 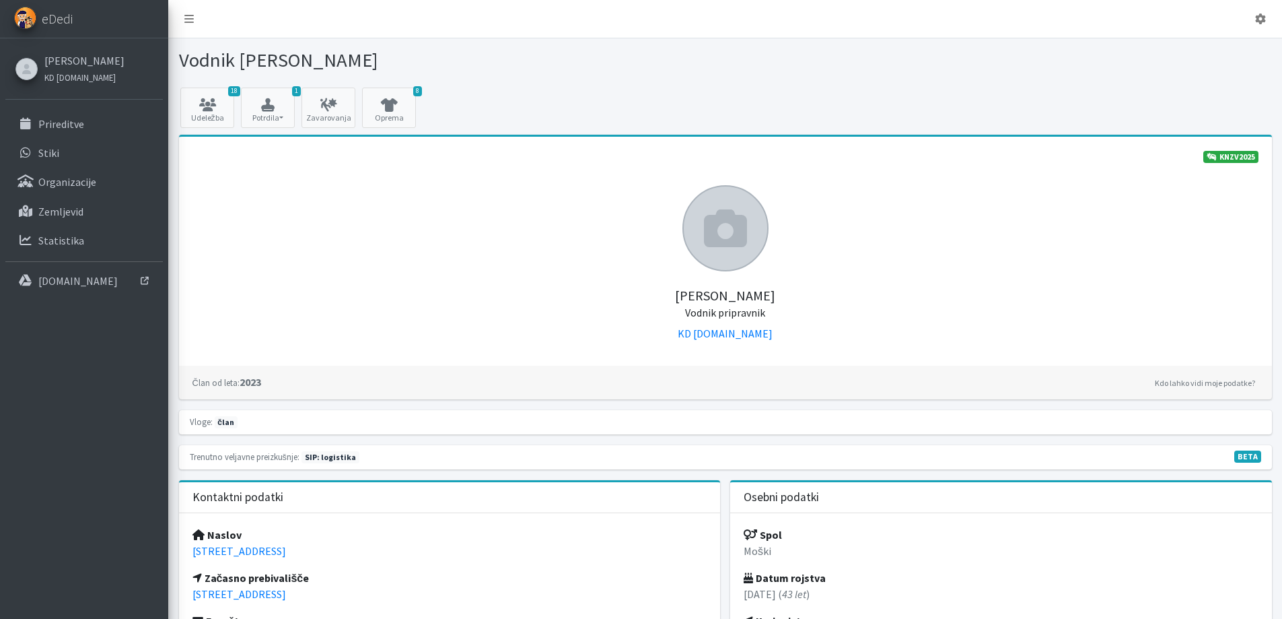 I want to click on span: Naslednja preizkušnja: pomlad 2026, so click(x=330, y=457).